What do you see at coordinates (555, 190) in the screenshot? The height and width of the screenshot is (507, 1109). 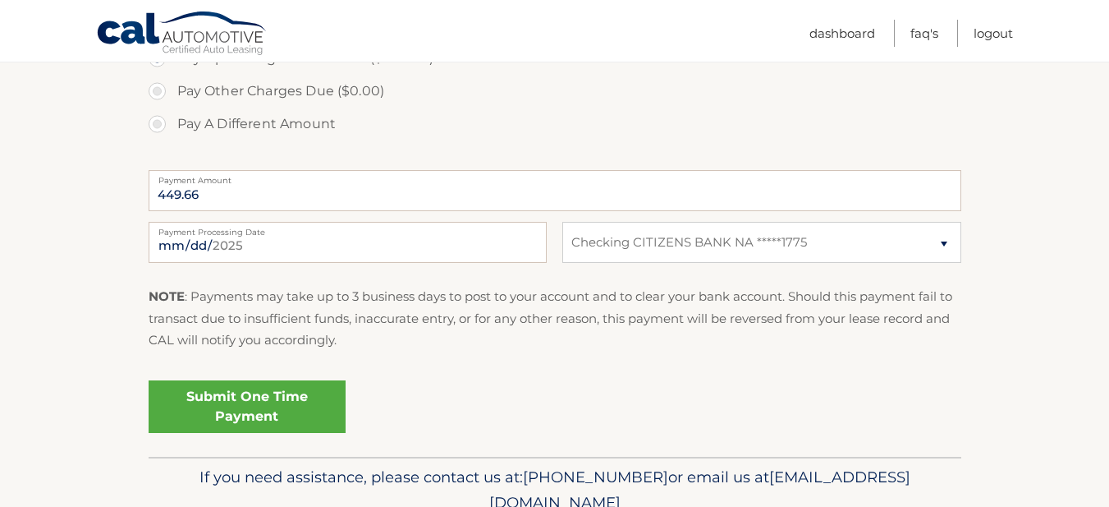 I see `input: Payment Amount` at bounding box center [555, 190].